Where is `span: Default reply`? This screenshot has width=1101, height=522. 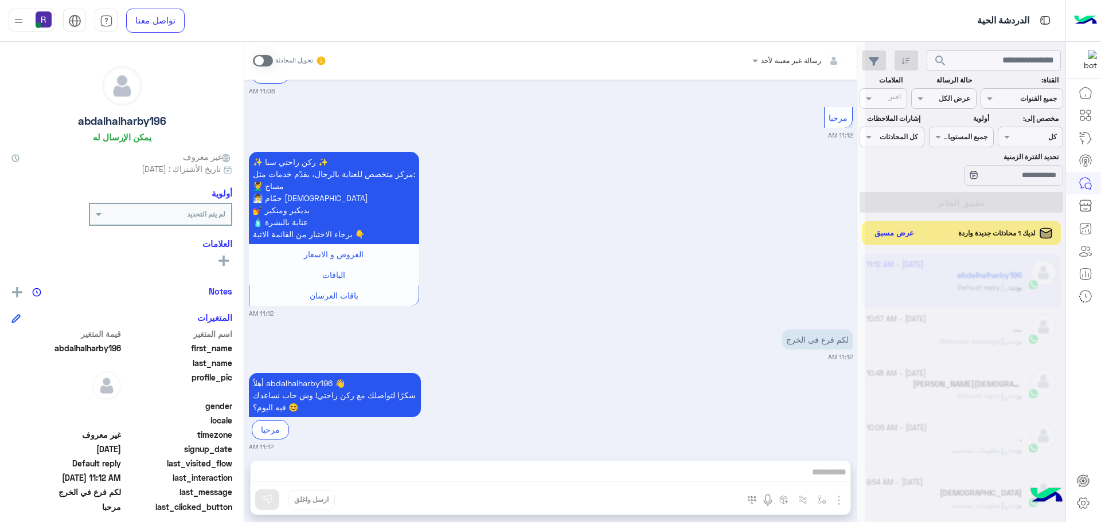 span: Default reply is located at coordinates (66, 463).